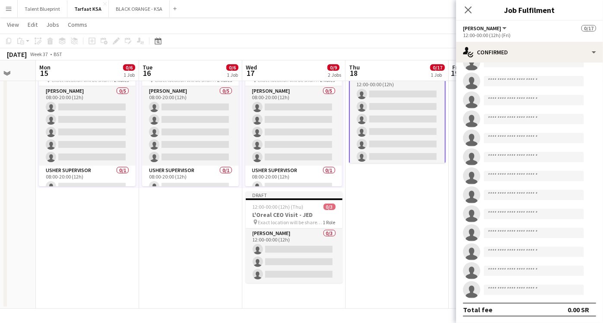 The image size is (603, 323). I want to click on span: 18, so click(354, 73).